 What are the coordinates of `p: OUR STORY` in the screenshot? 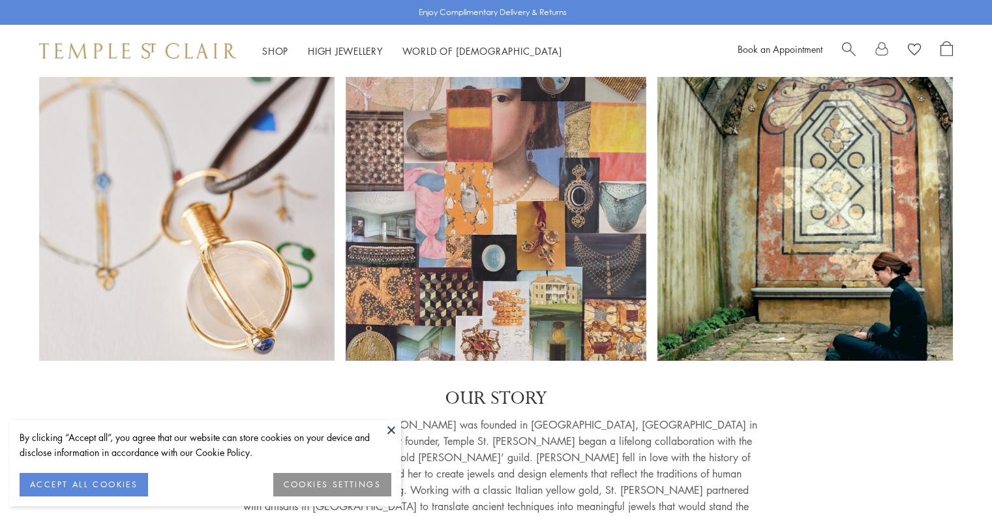 It's located at (496, 399).